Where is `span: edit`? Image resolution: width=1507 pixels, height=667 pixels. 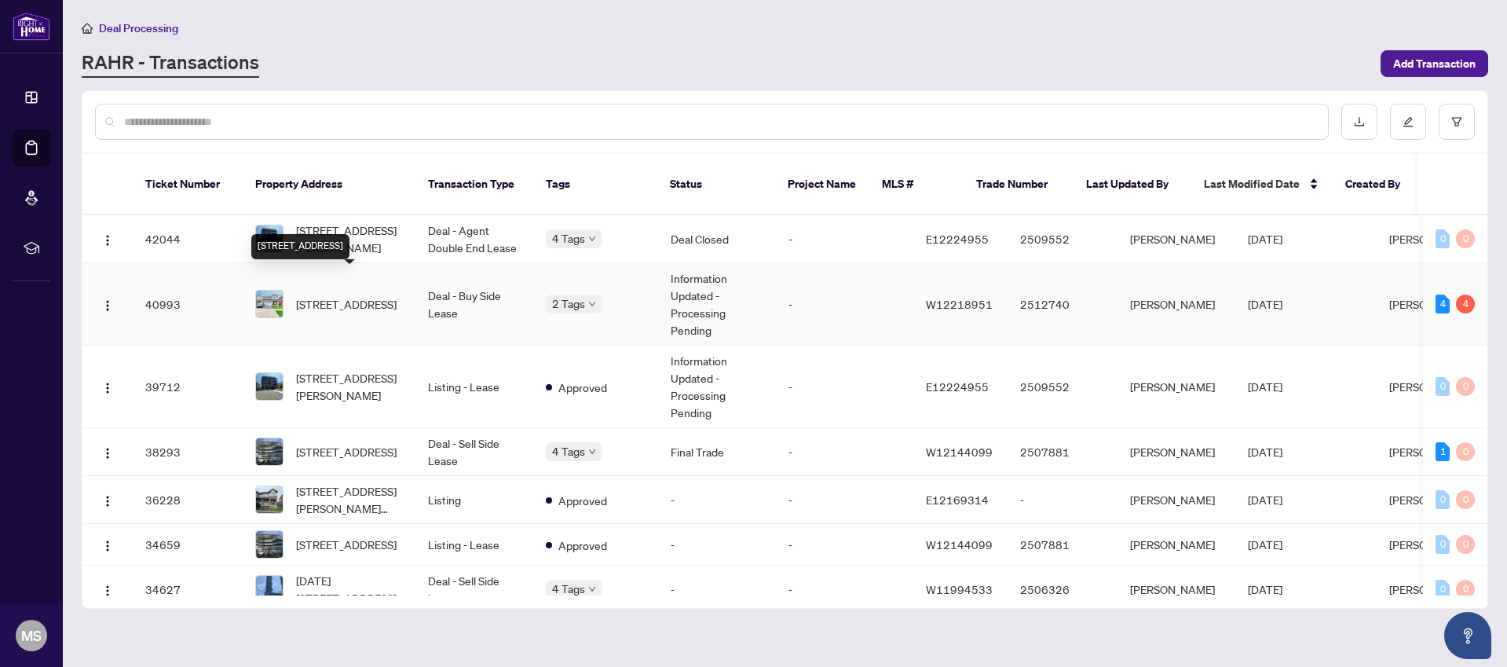
span: edit is located at coordinates (1408, 122).